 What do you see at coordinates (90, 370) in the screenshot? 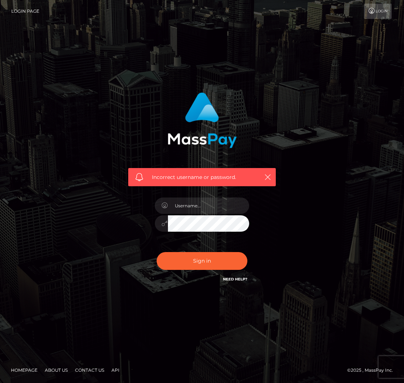
I see `a: Contact Us` at bounding box center [90, 370].